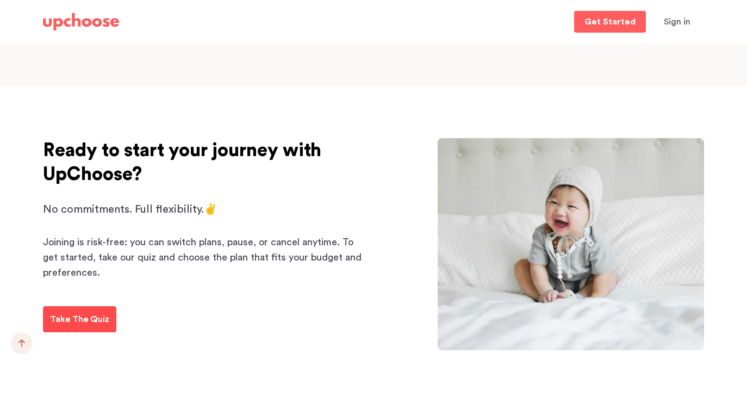 This screenshot has width=747, height=403. What do you see at coordinates (182, 162) in the screenshot?
I see `span: Ready to start your journey with UpChoose?` at bounding box center [182, 162].